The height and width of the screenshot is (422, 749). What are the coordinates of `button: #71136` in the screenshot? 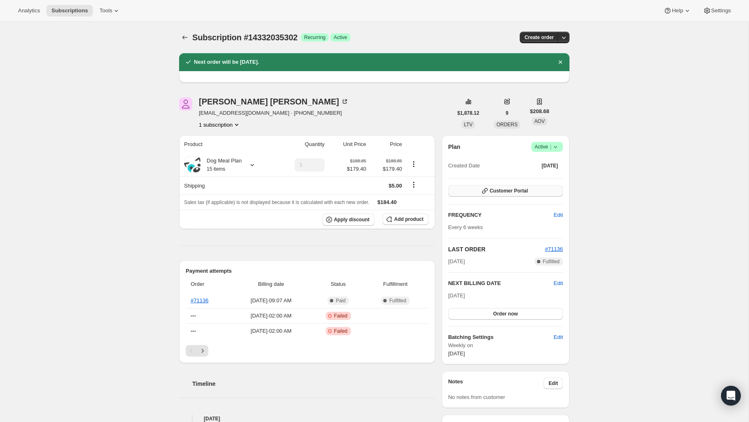 It's located at (554, 249).